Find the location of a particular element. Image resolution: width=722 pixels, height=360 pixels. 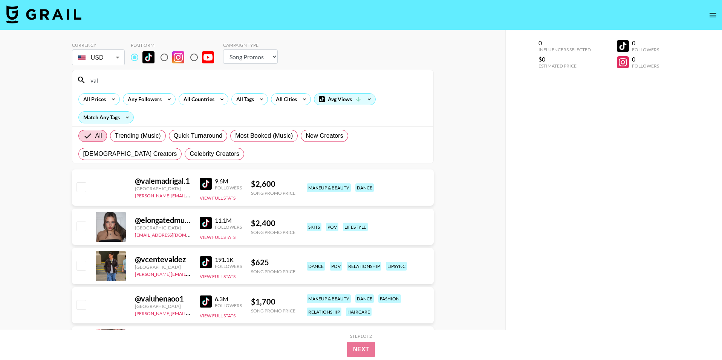

img: Instagram is located at coordinates (178, 57).